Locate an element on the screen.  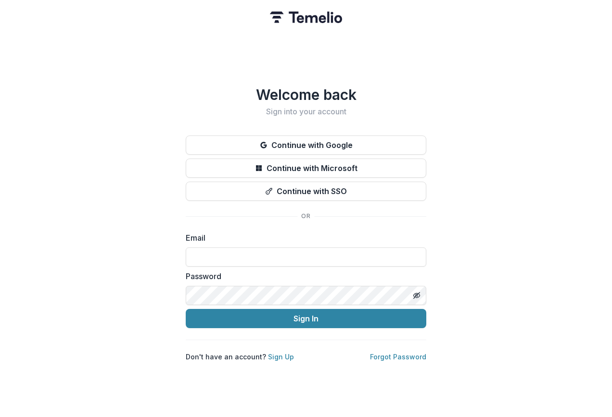
label: Password is located at coordinates (303, 277).